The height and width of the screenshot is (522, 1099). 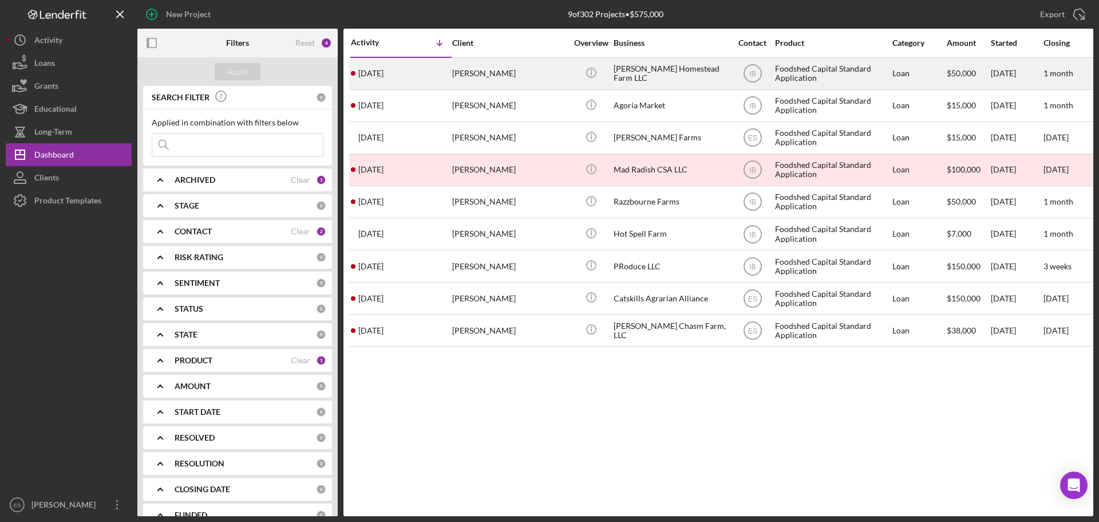 I want to click on b: STATUS, so click(x=189, y=309).